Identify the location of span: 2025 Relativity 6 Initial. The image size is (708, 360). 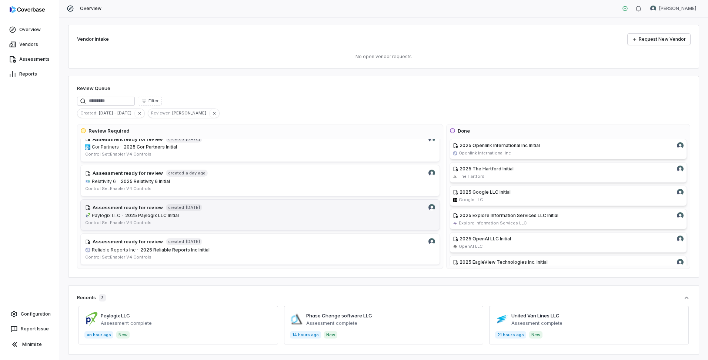
(145, 181).